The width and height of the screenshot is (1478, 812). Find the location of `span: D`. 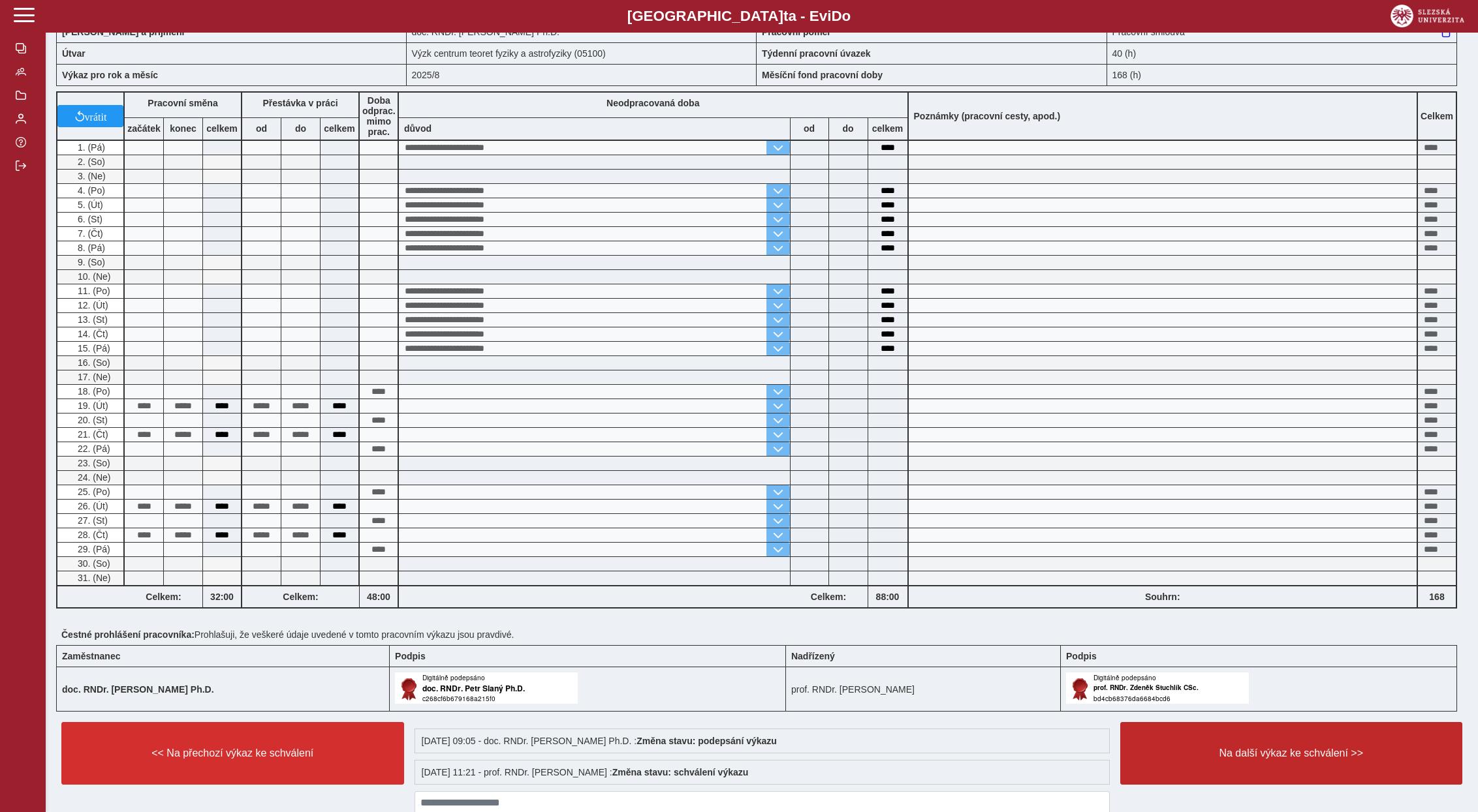

span: D is located at coordinates (836, 16).